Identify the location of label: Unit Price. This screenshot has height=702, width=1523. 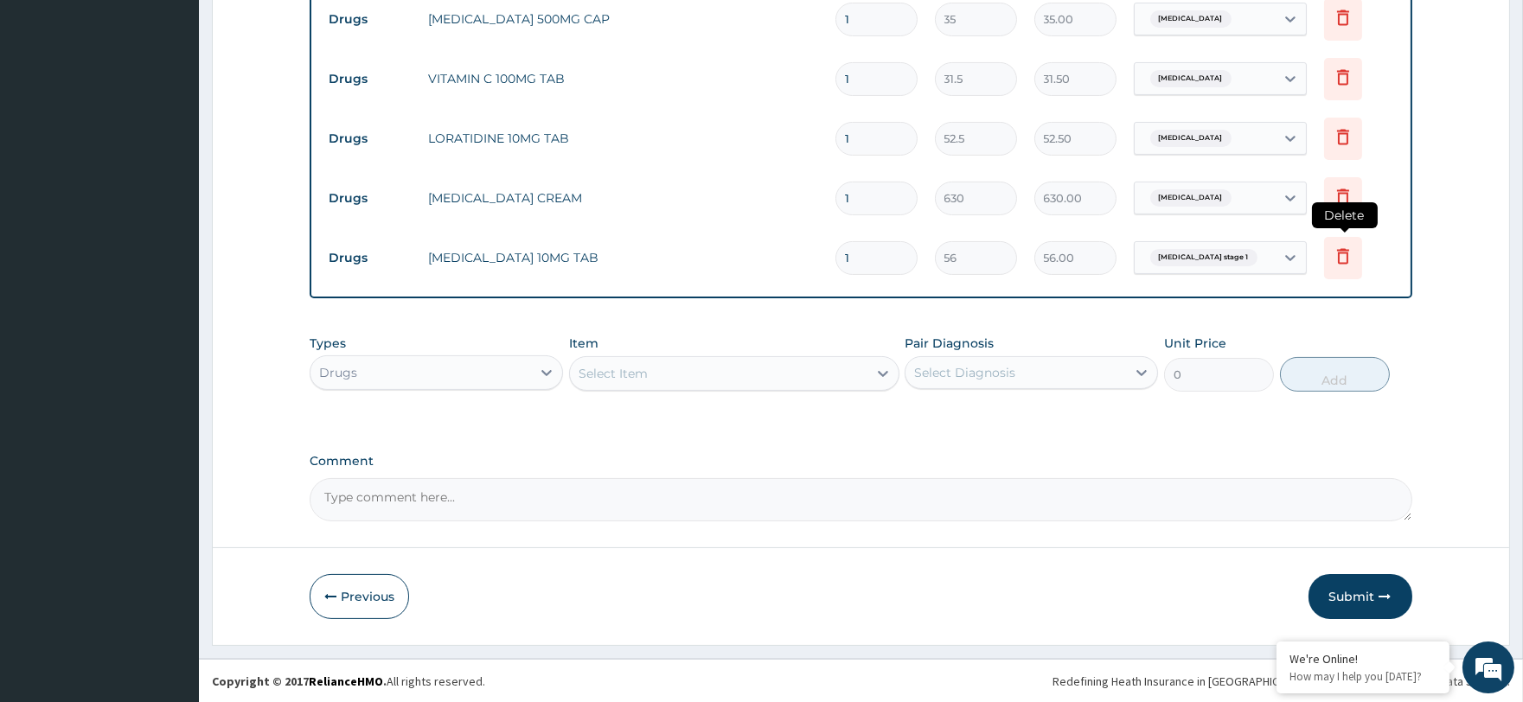
(1195, 343).